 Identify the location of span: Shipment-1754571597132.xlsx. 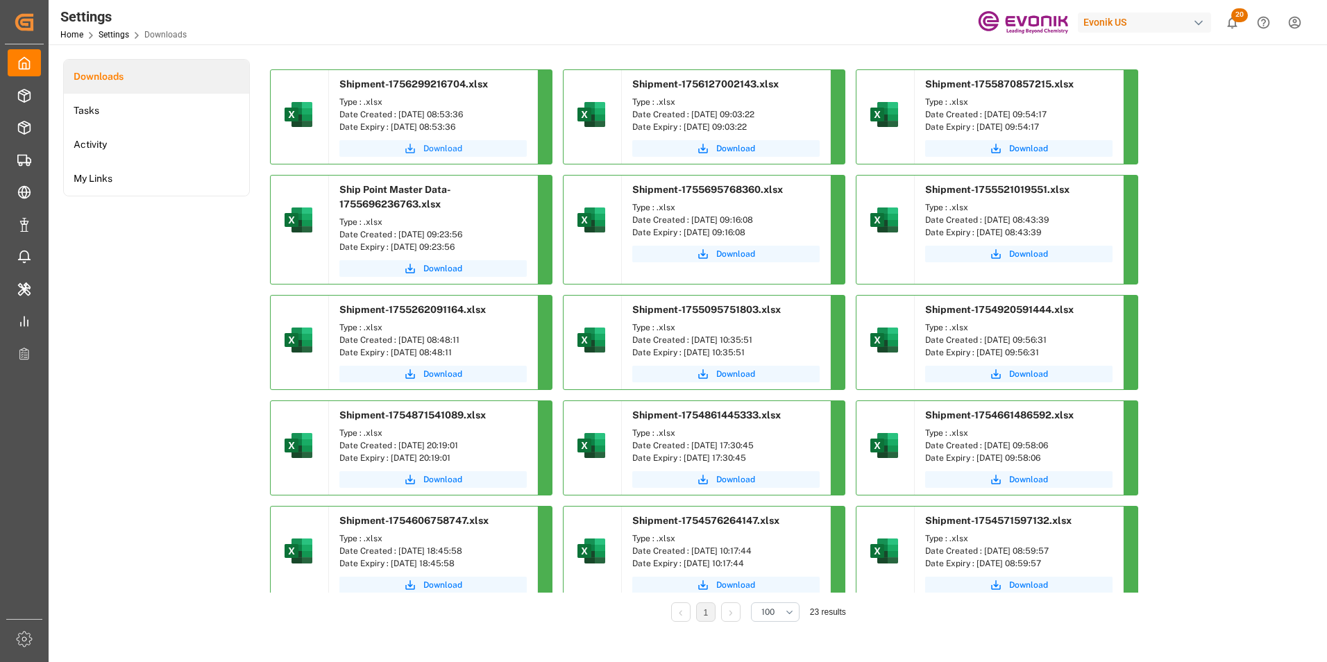
(998, 521).